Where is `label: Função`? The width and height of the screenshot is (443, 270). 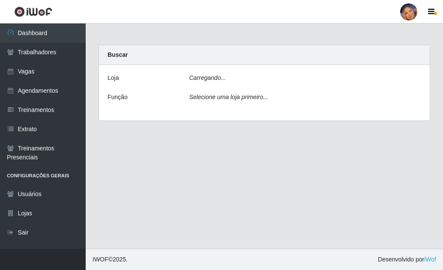
label: Função is located at coordinates (117, 97).